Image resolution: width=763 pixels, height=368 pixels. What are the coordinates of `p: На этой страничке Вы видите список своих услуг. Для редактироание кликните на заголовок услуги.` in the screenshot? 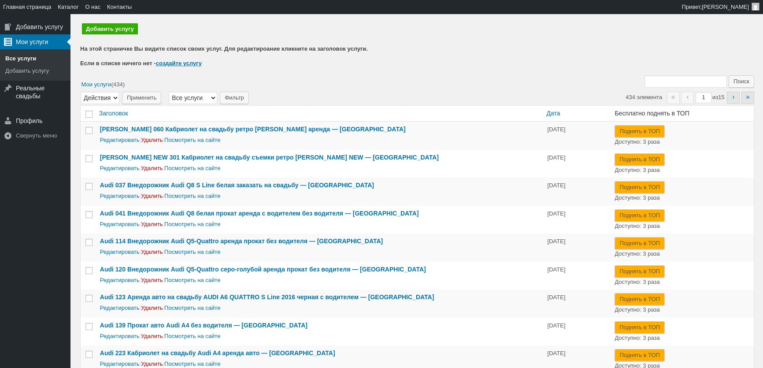 It's located at (417, 49).